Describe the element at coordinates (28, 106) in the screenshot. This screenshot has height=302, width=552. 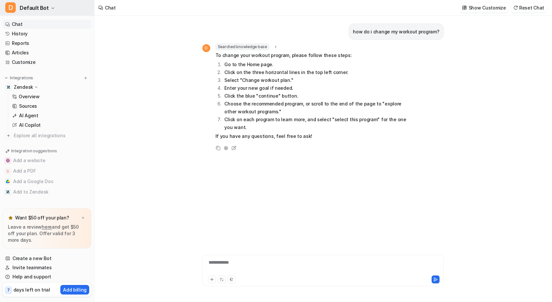
I see `p: Sources` at that location.